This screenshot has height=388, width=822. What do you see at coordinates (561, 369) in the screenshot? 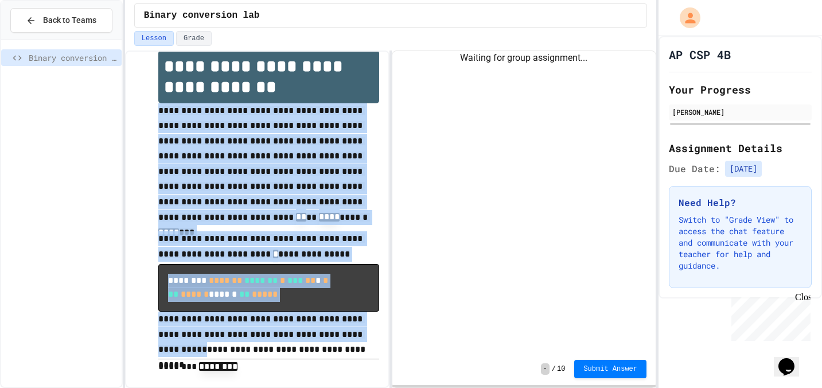
I see `span: 10` at bounding box center [561, 369].